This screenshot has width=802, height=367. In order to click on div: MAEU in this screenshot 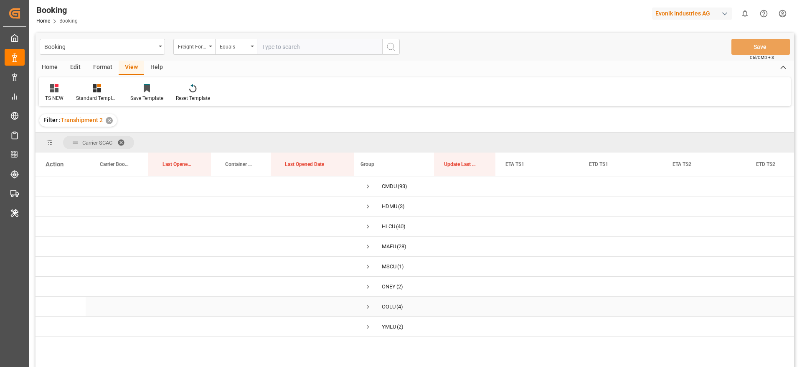, I will do `click(389, 246)`.